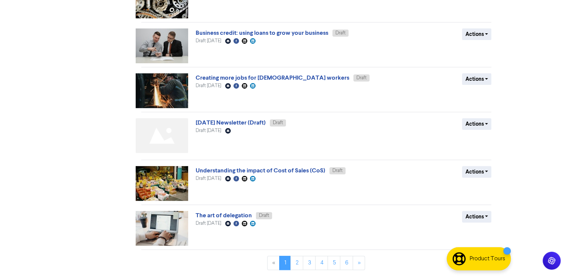 This screenshot has width=567, height=276. Describe the element at coordinates (346, 263) in the screenshot. I see `a: Page 6` at that location.